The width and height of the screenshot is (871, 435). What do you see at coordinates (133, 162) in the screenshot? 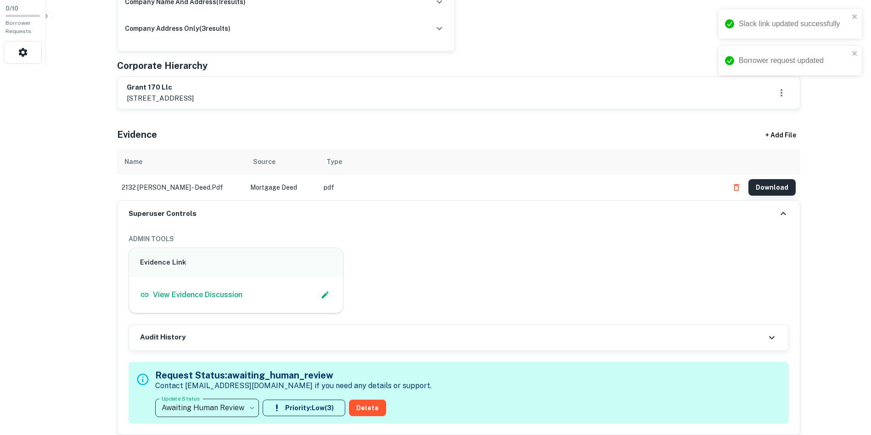
I see `div: Name` at bounding box center [133, 162].